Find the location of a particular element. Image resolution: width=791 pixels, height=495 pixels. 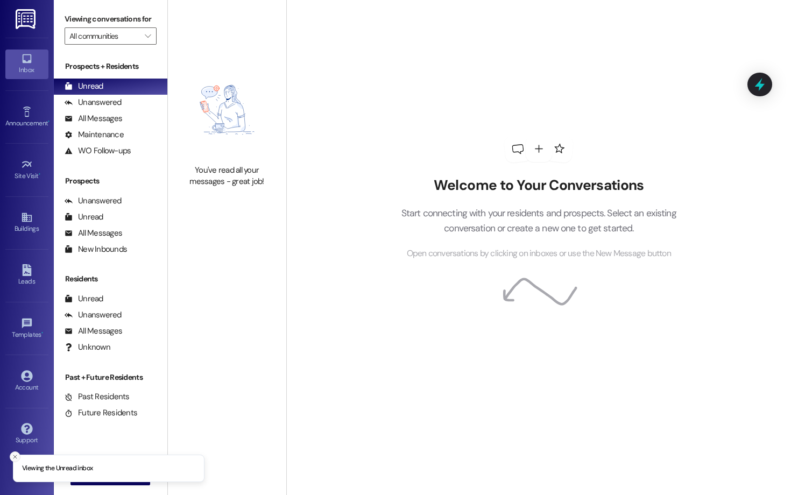

input: All communities is located at coordinates (104, 36).